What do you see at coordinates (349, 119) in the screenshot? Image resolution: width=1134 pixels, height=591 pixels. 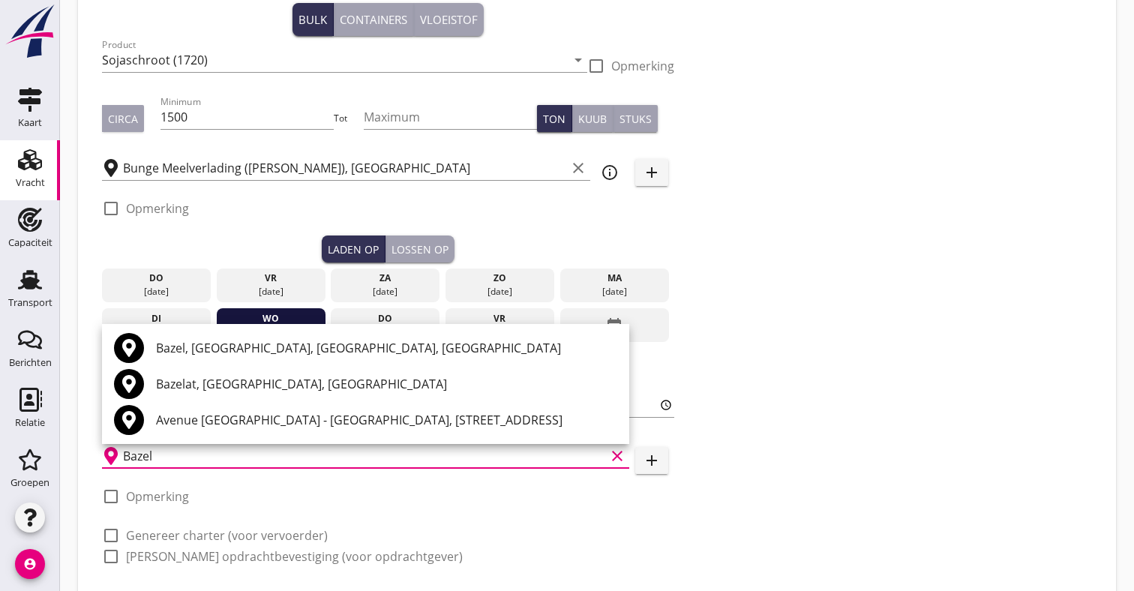 I see `div: Tot` at bounding box center [349, 119].